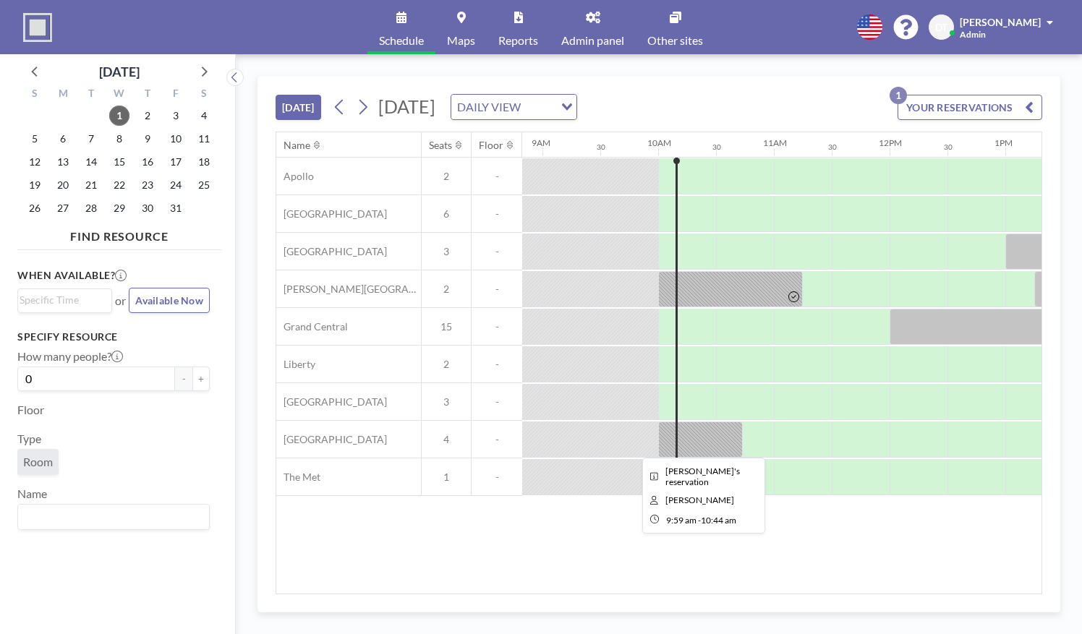 The image size is (1082, 634). Describe the element at coordinates (119, 208) in the screenshot. I see `span: Wednesday, October 29, 2025` at that location.